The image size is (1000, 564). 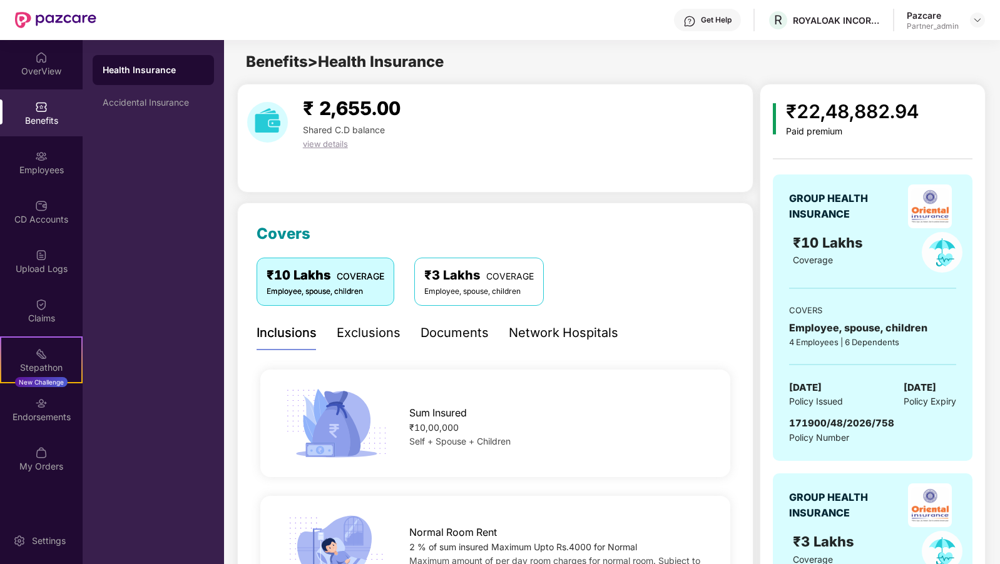 What do you see at coordinates (344, 130) in the screenshot?
I see `span: Shared C.D balance` at bounding box center [344, 130].